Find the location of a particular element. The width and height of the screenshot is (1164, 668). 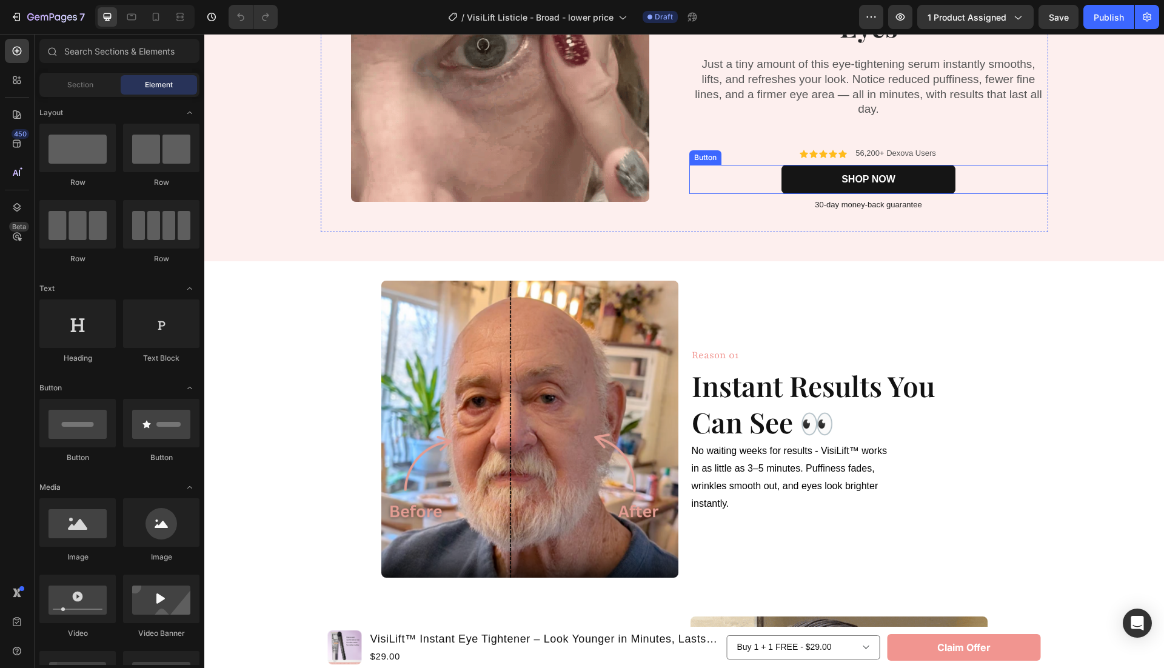

button: 7 is located at coordinates (47, 17).